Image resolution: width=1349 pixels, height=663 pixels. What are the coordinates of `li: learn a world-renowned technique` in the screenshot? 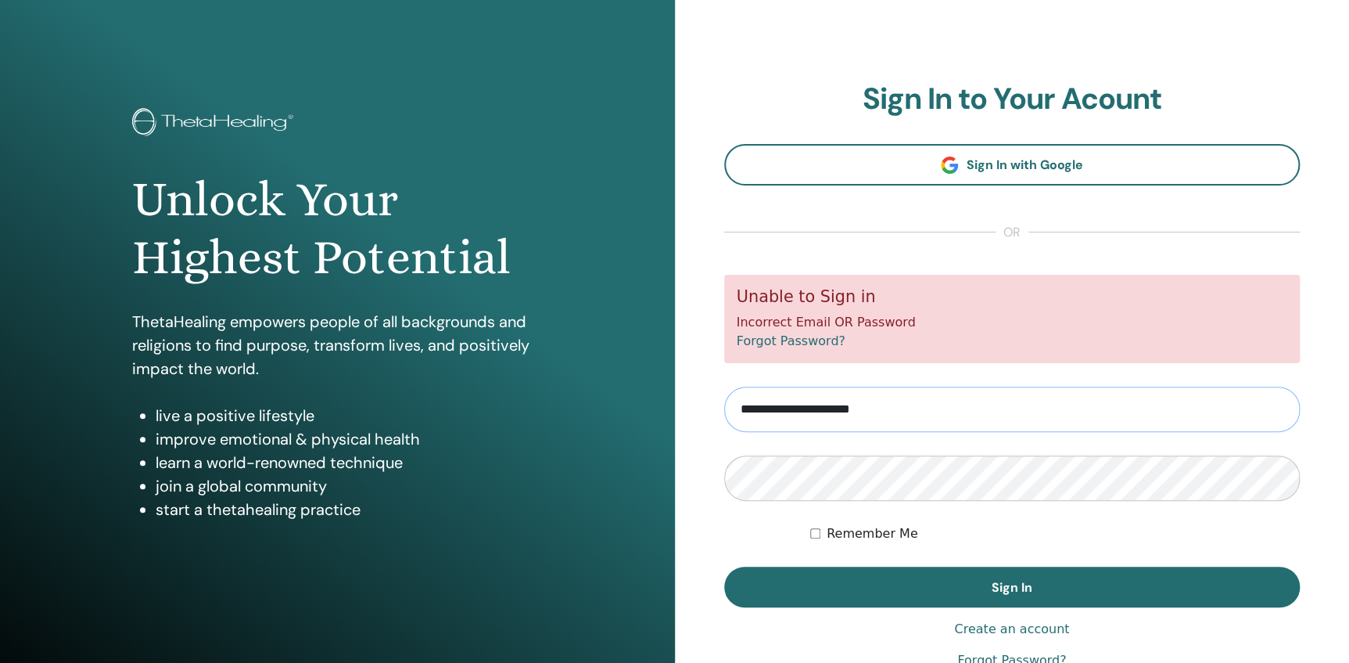 It's located at (349, 462).